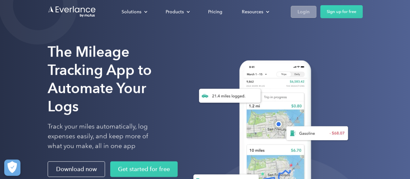  I want to click on div: Login, so click(304, 12).